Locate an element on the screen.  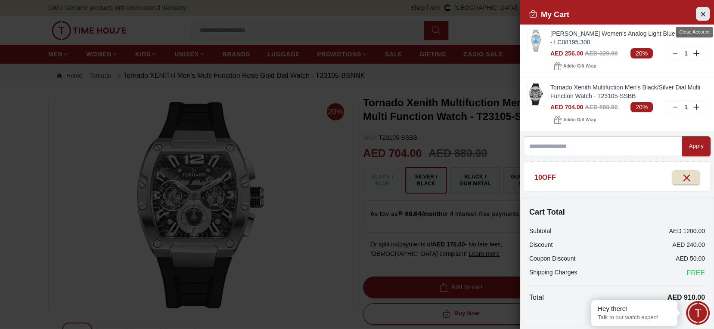
span: AED 880.00 is located at coordinates (601, 107).